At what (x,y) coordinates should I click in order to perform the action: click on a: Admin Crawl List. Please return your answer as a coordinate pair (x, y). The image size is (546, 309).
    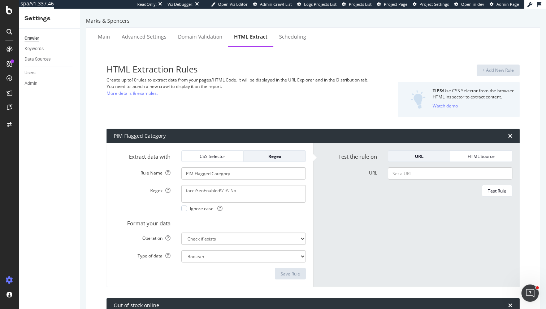
    Looking at the image, I should click on (272, 4).